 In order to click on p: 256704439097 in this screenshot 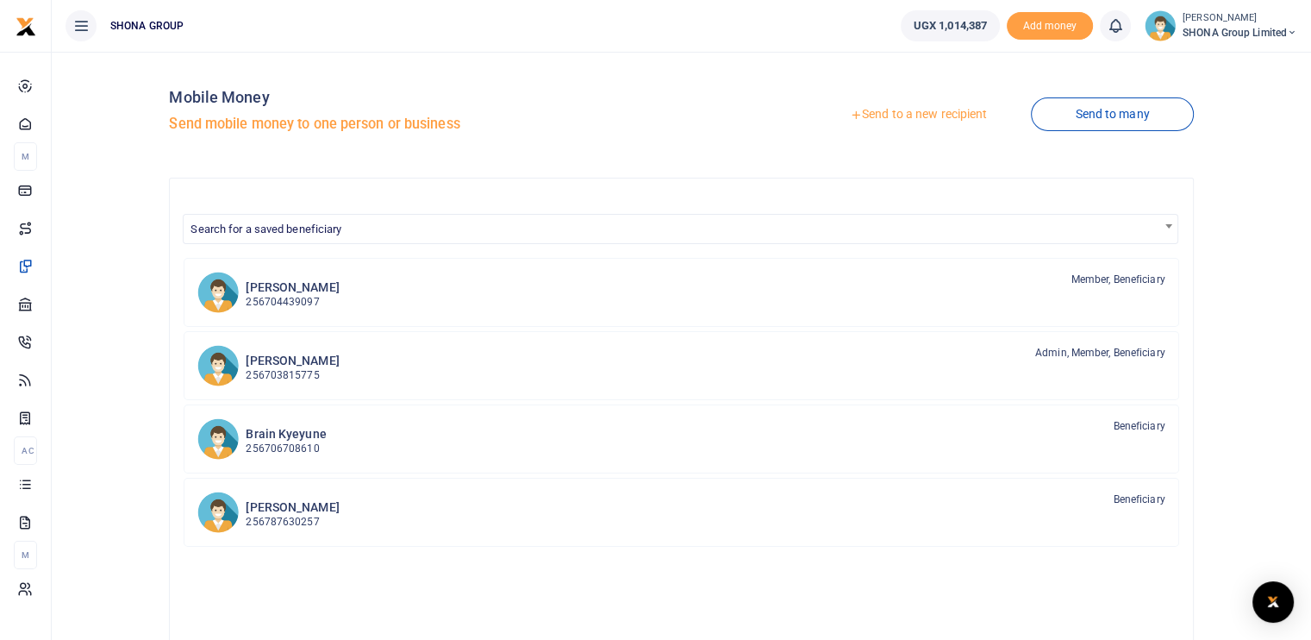, I will do `click(292, 302)`.